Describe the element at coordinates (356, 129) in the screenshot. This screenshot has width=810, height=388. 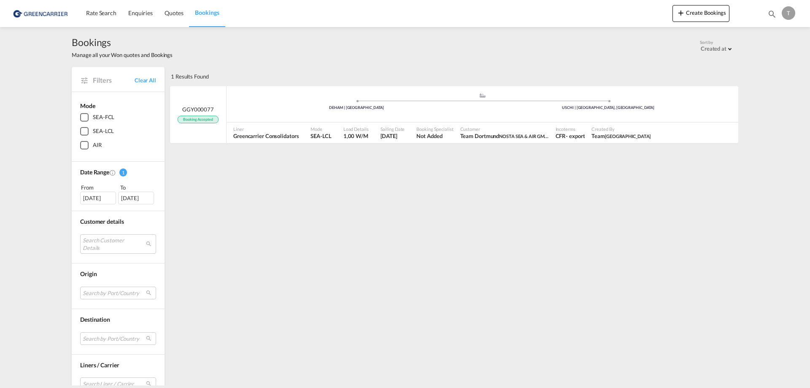
I see `span: Load Details` at that location.